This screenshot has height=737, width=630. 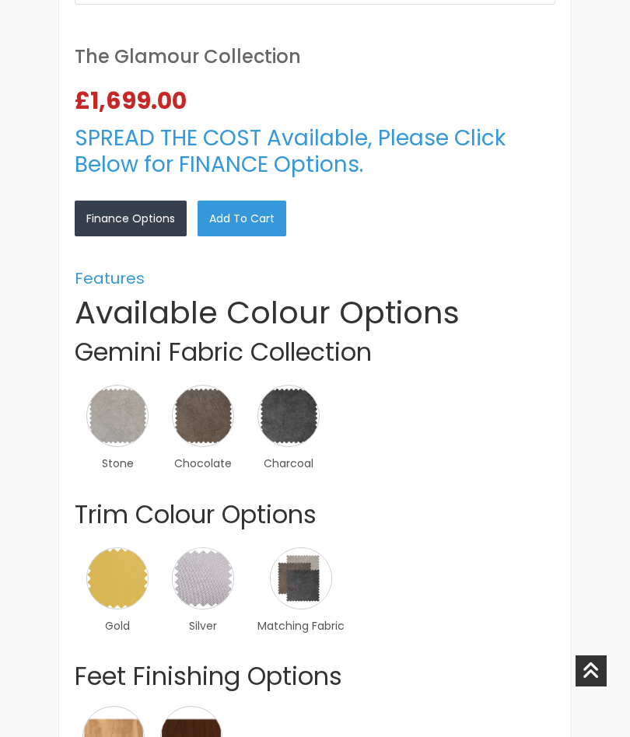 I want to click on a: Add to Cart, so click(x=242, y=219).